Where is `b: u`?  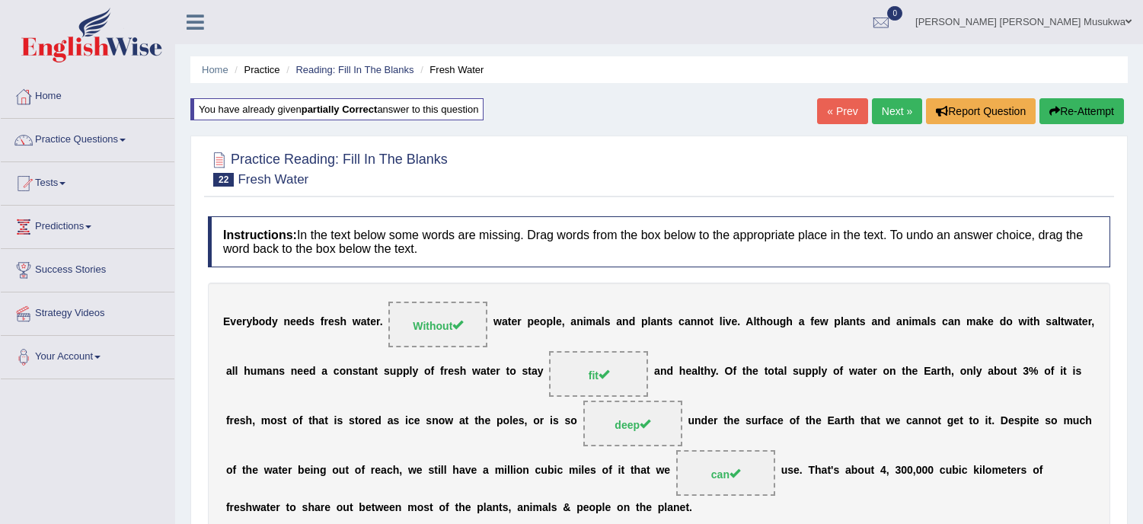
b: u is located at coordinates (393, 372).